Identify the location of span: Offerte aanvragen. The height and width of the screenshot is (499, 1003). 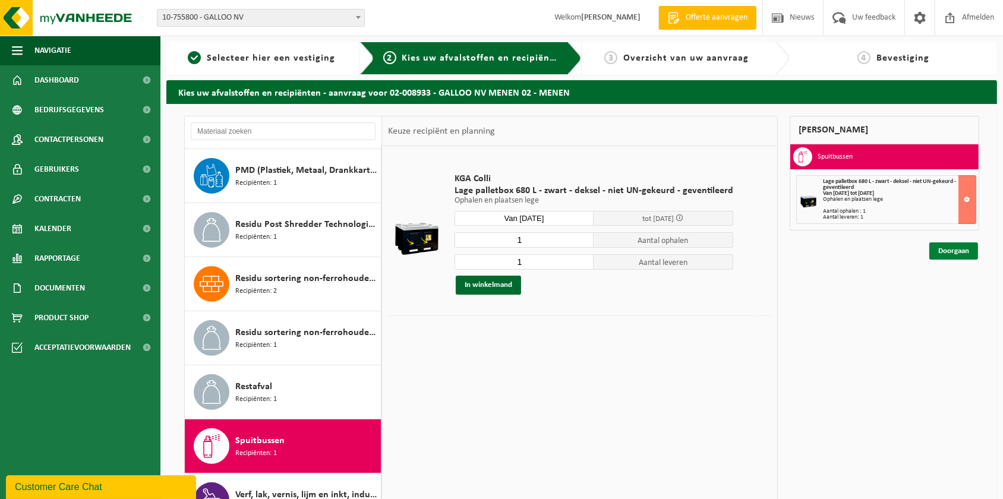
(716, 18).